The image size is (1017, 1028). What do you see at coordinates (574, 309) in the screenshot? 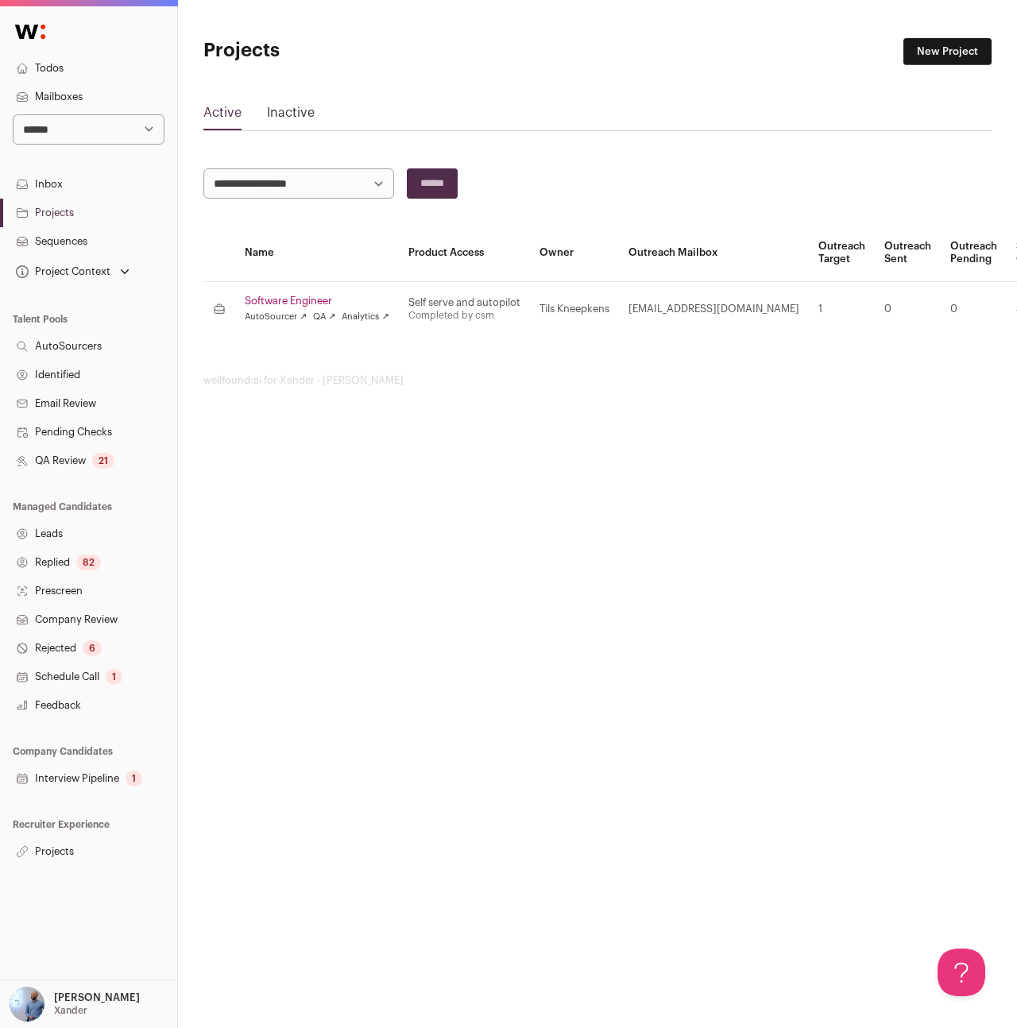
I see `td: Tils Kneepkens` at bounding box center [574, 309].